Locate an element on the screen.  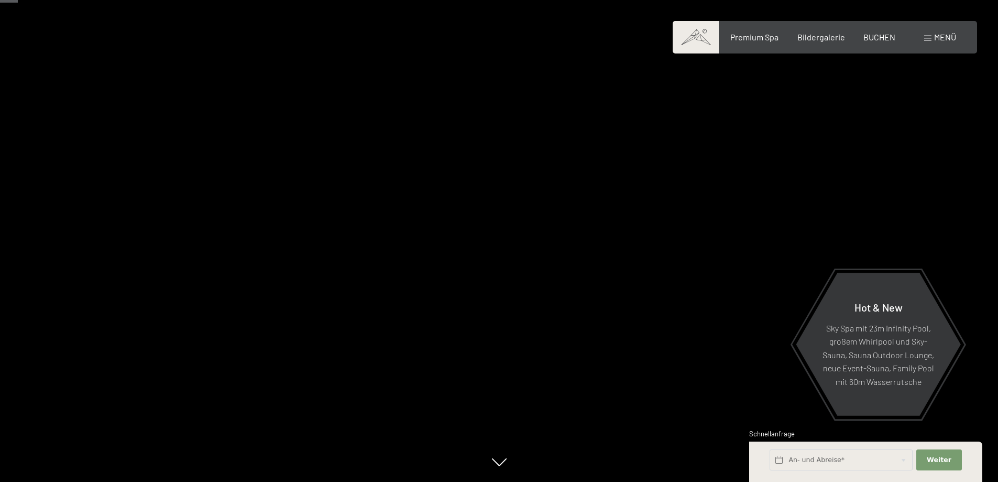
a: Bildergalerie is located at coordinates (821, 37).